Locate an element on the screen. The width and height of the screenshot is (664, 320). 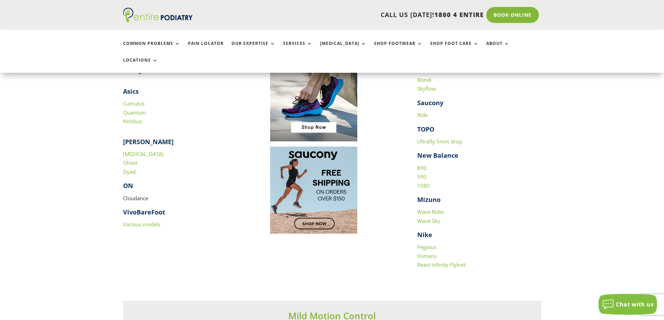
p: Cloudance is located at coordinates (185, 201).